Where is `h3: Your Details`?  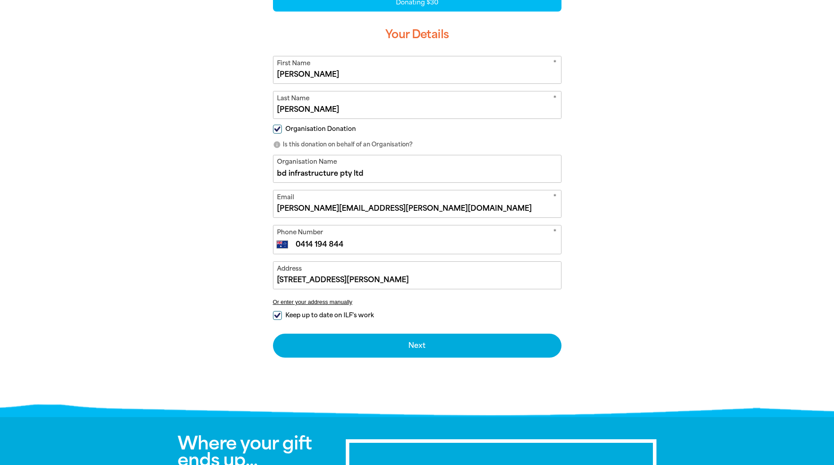
h3: Your Details is located at coordinates (417, 35).